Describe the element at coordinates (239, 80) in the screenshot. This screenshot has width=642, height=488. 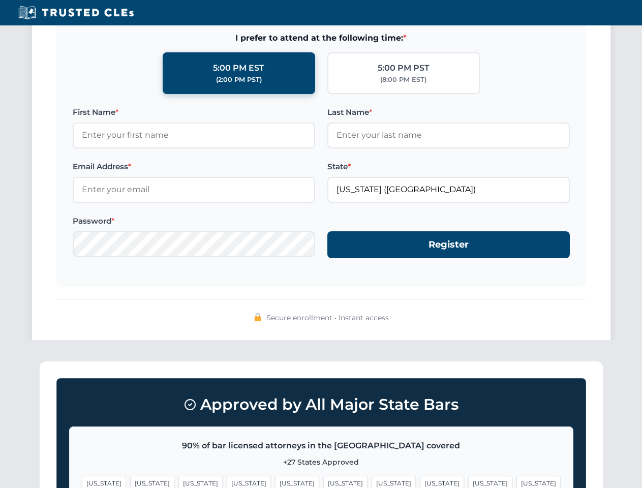
I see `div: (2:00 PM PST)` at that location.